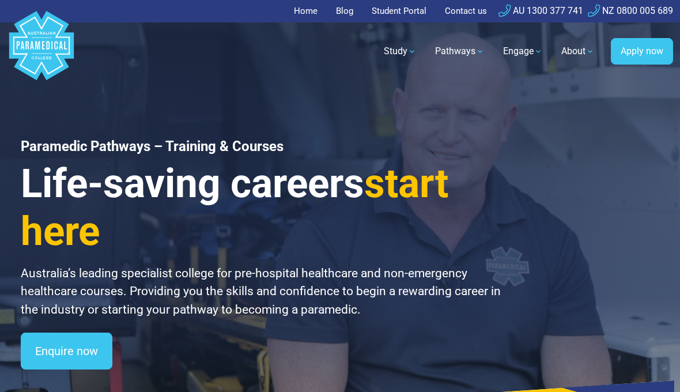 The width and height of the screenshot is (680, 392). I want to click on a: Study, so click(400, 51).